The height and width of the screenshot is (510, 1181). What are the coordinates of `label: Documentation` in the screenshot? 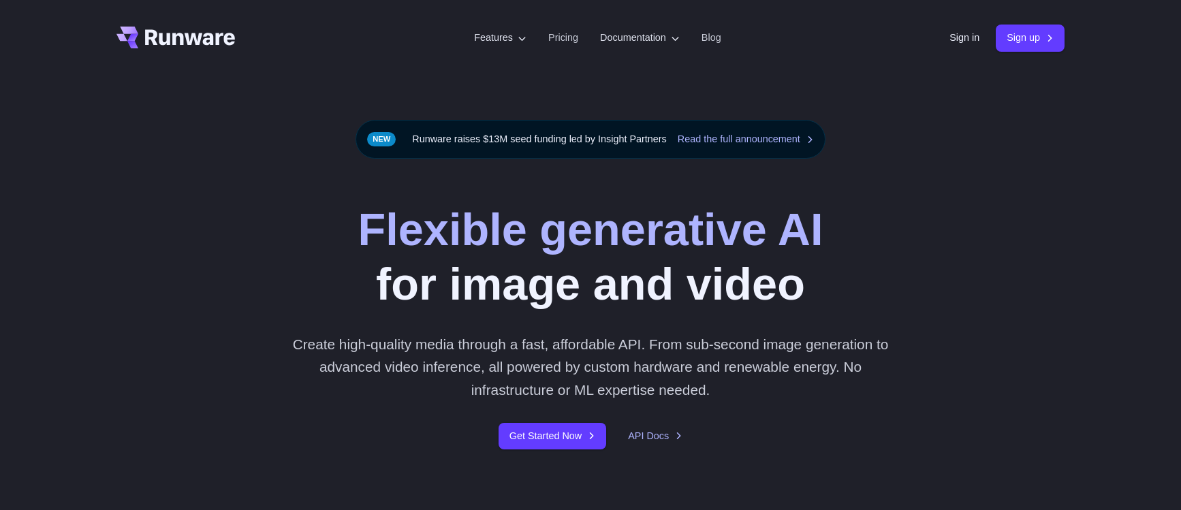 It's located at (640, 37).